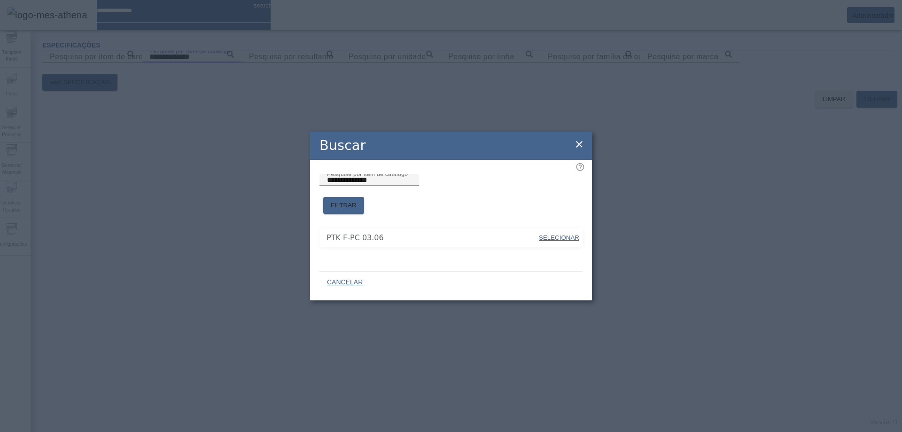 Image resolution: width=902 pixels, height=432 pixels. Describe the element at coordinates (342, 145) in the screenshot. I see `h2: Buscar` at that location.